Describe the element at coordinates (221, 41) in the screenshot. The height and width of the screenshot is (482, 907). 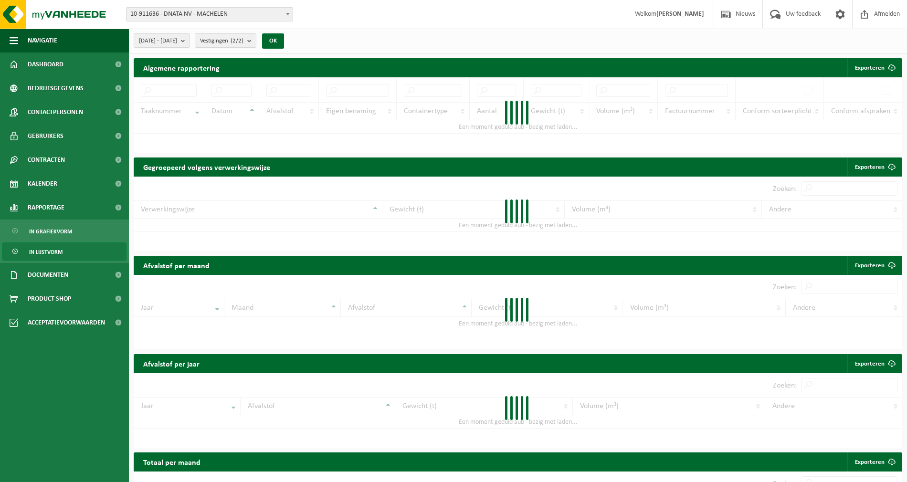
I see `span: Vestigingen` at that location.